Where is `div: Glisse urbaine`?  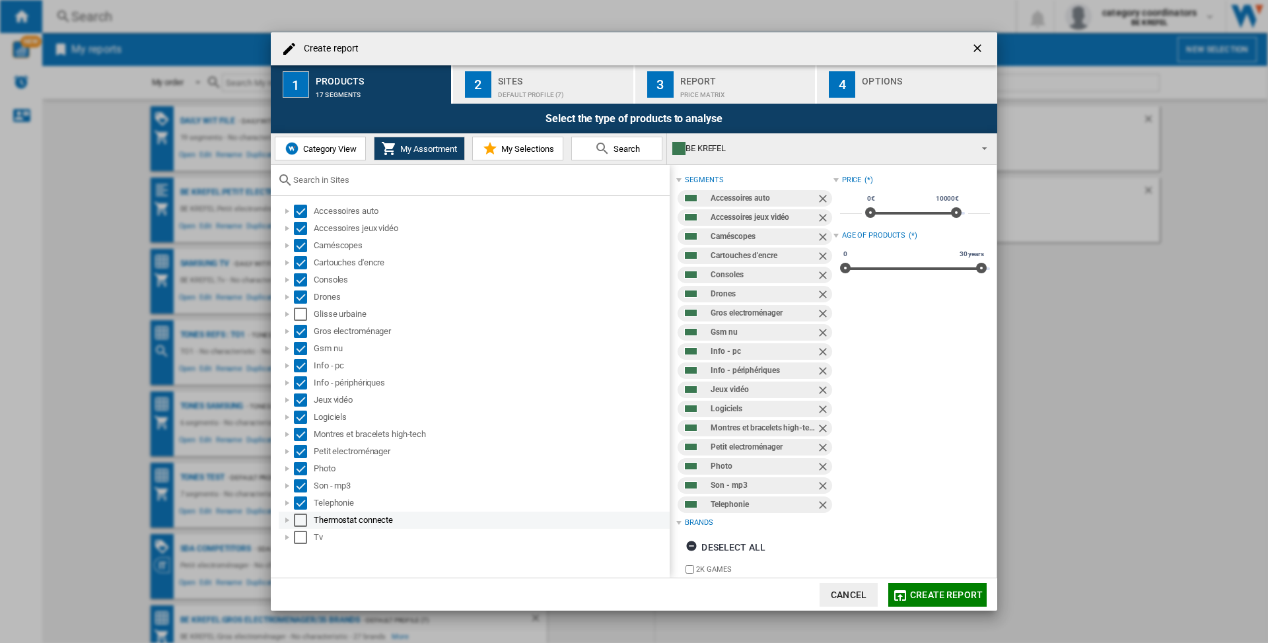 div: Glisse urbaine is located at coordinates (491, 314).